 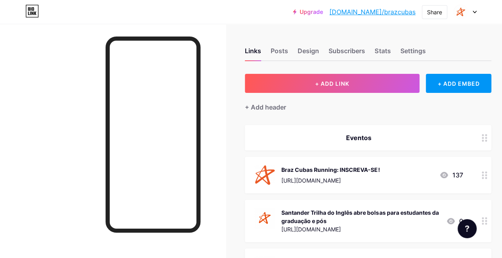 I want to click on a: Upgrade, so click(x=308, y=12).